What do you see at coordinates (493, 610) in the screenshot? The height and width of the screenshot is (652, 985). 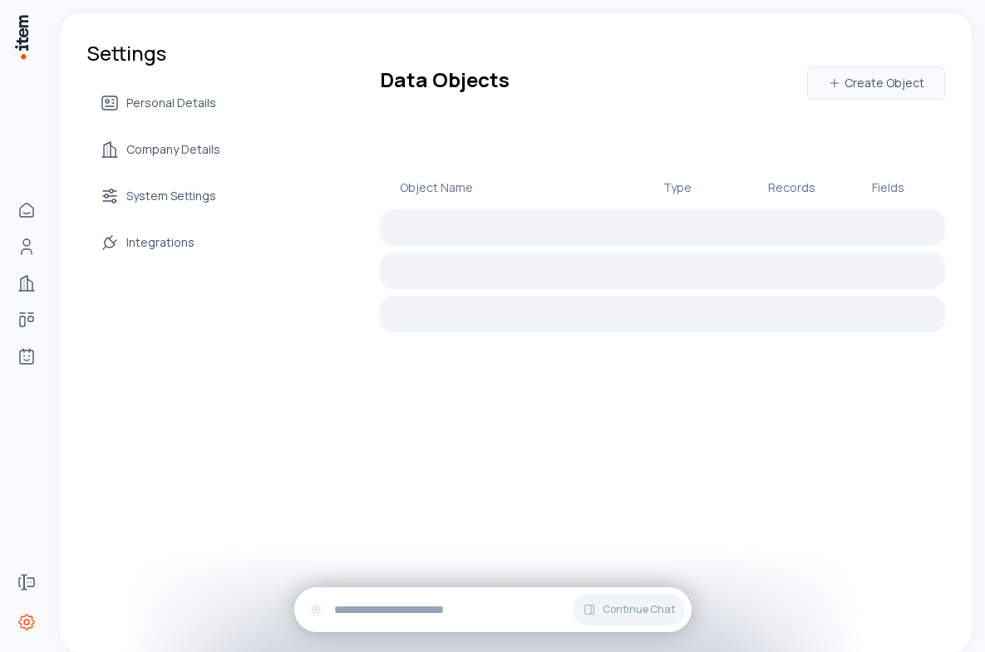 I see `div: Continue Chat` at bounding box center [493, 610].